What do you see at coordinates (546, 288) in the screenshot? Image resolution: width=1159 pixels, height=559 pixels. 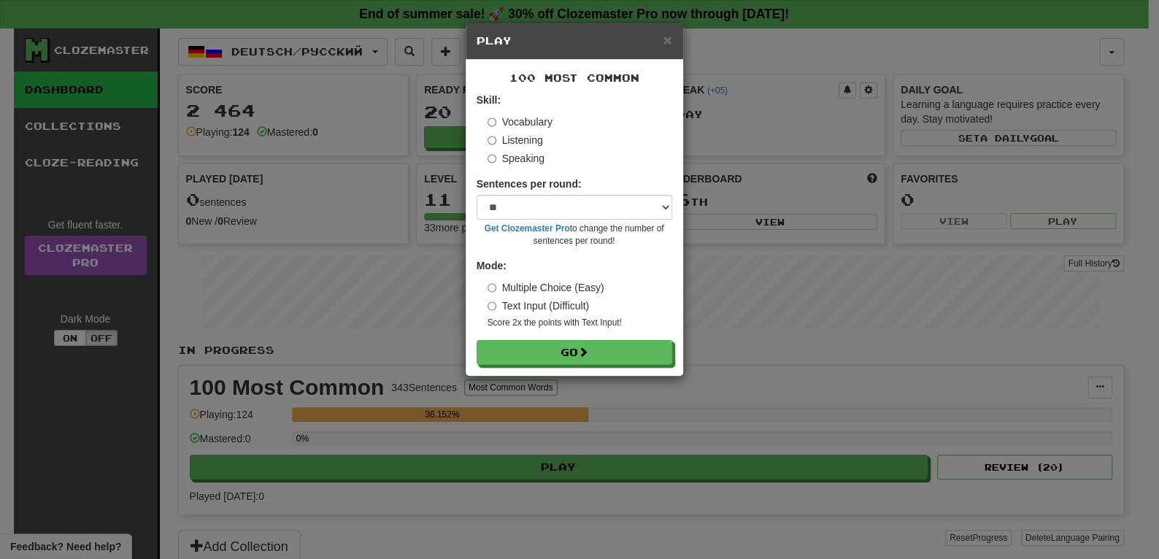 I see `label: Multiple Choice (Easy)` at bounding box center [546, 288].